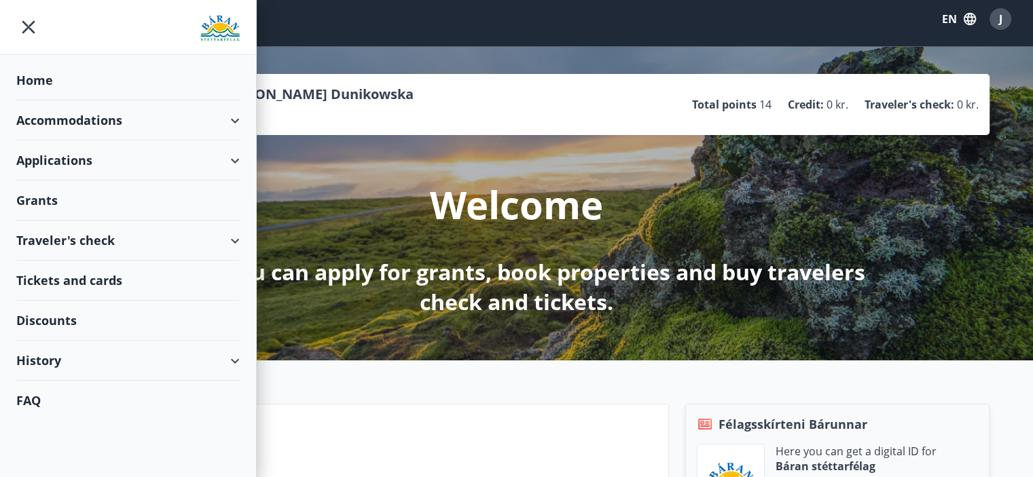 This screenshot has width=1033, height=477. I want to click on p: Total points, so click(724, 105).